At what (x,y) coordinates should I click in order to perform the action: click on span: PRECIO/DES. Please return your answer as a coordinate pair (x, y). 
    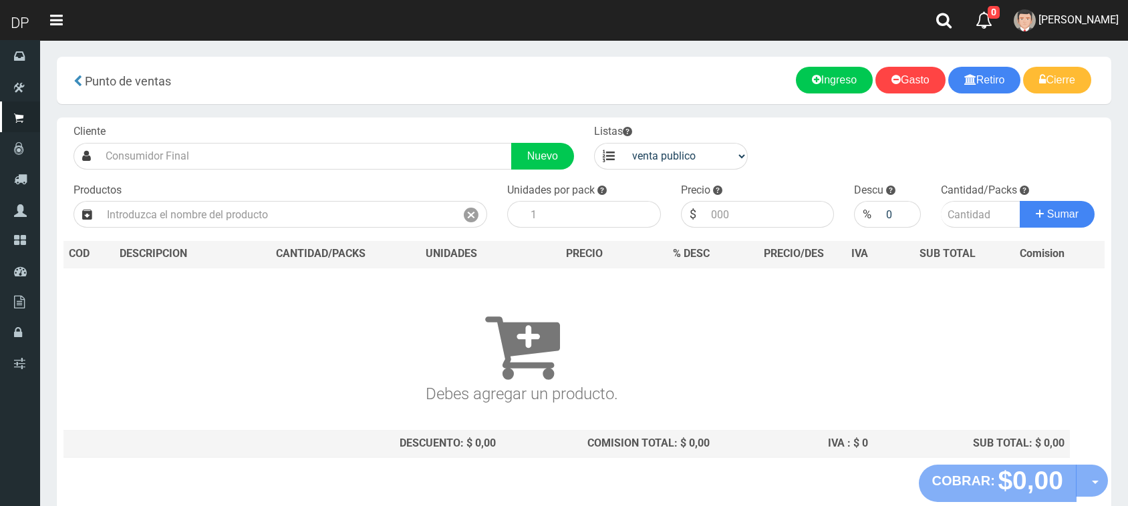
    Looking at the image, I should click on (794, 253).